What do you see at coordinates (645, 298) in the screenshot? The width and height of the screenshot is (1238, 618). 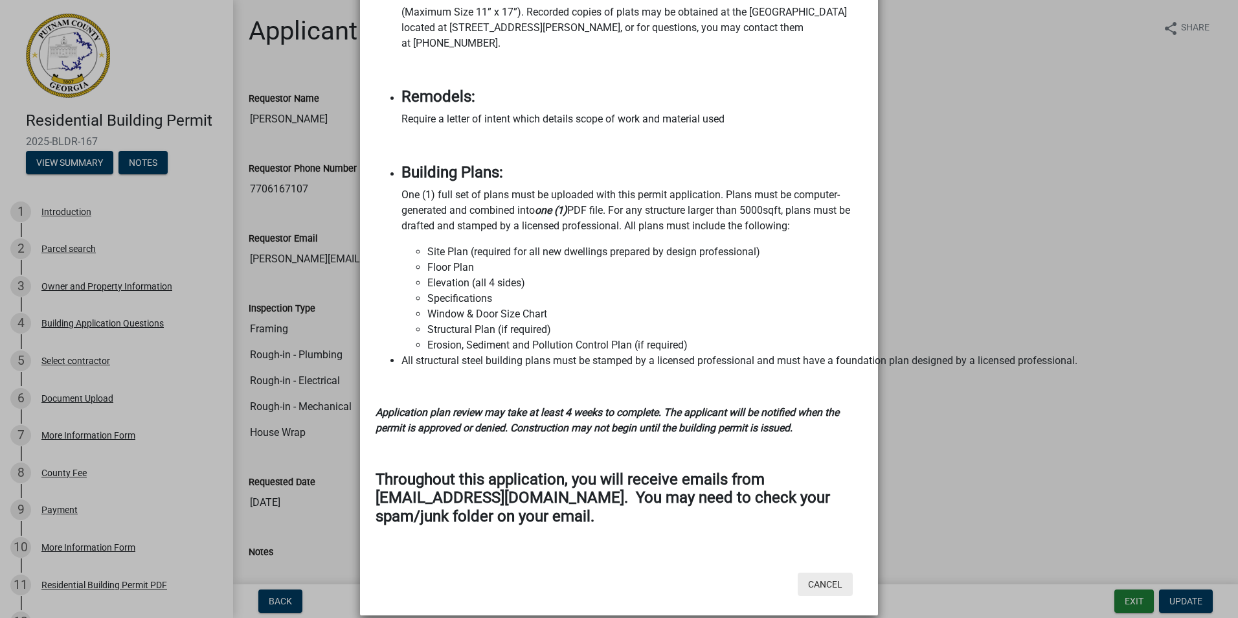 I see `li: Specifications` at bounding box center [645, 298].